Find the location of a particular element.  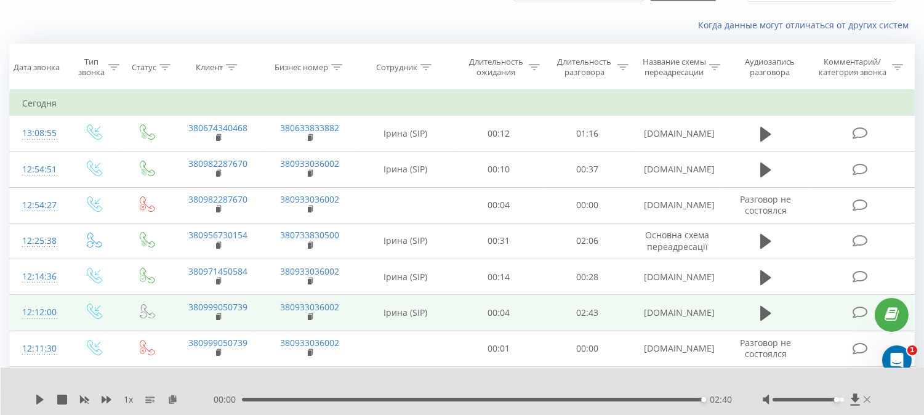

td: 00:37 is located at coordinates (587, 169).